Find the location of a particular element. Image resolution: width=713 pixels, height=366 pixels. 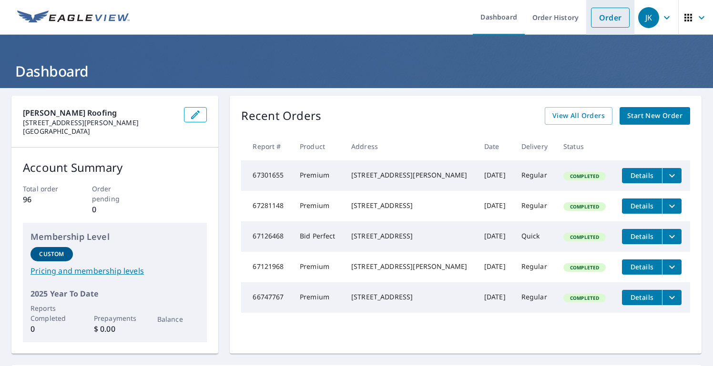

p: Membership Level is located at coordinates (115, 237).